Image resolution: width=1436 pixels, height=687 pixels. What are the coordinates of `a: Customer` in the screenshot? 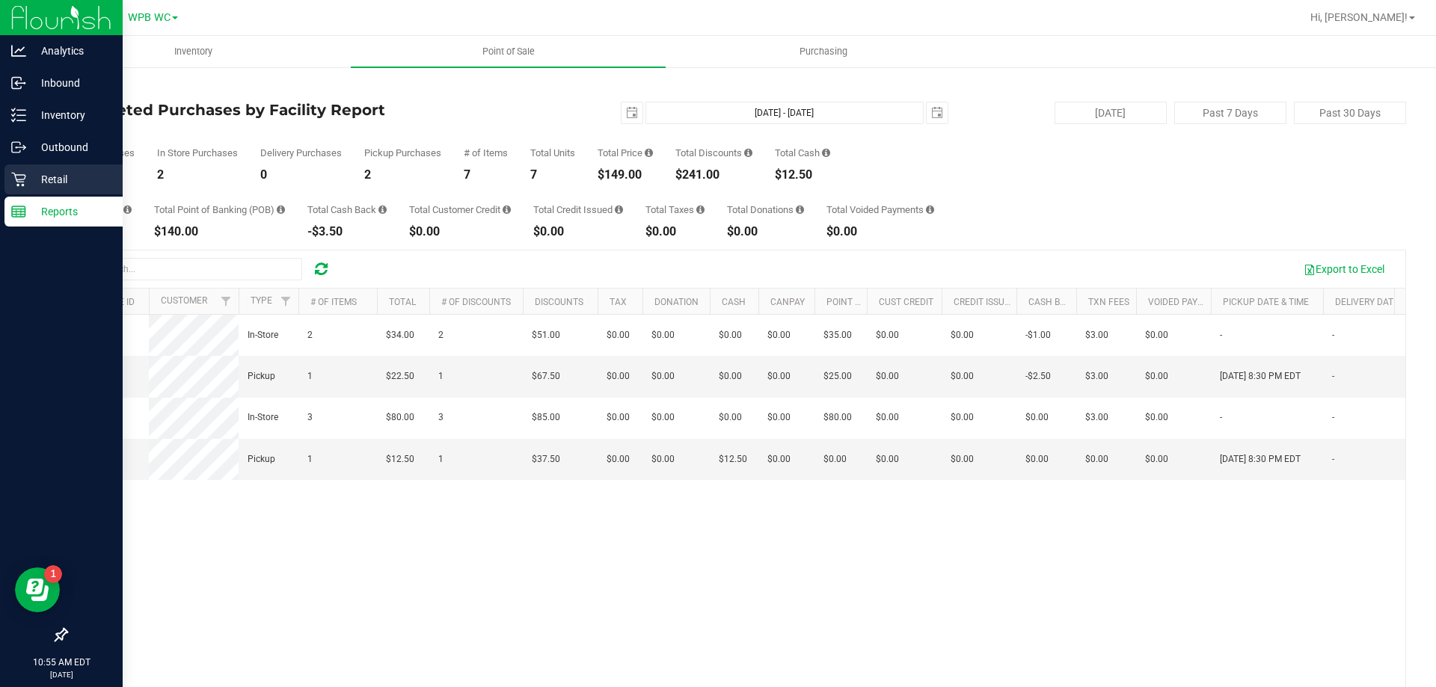 It's located at (184, 301).